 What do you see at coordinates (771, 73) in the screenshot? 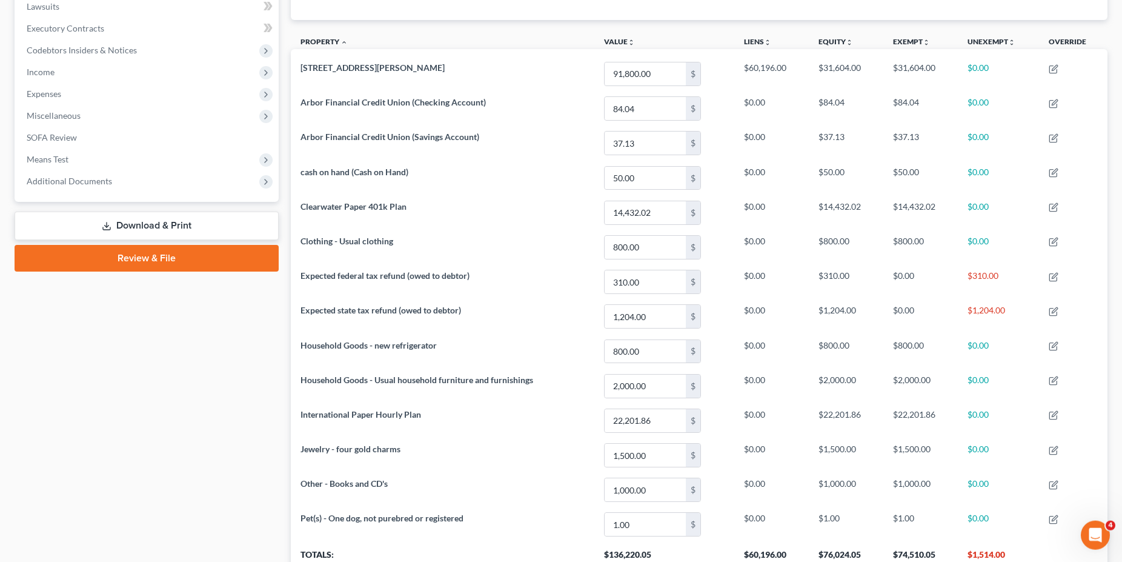
I see `td: $60,196.00` at bounding box center [771, 73].